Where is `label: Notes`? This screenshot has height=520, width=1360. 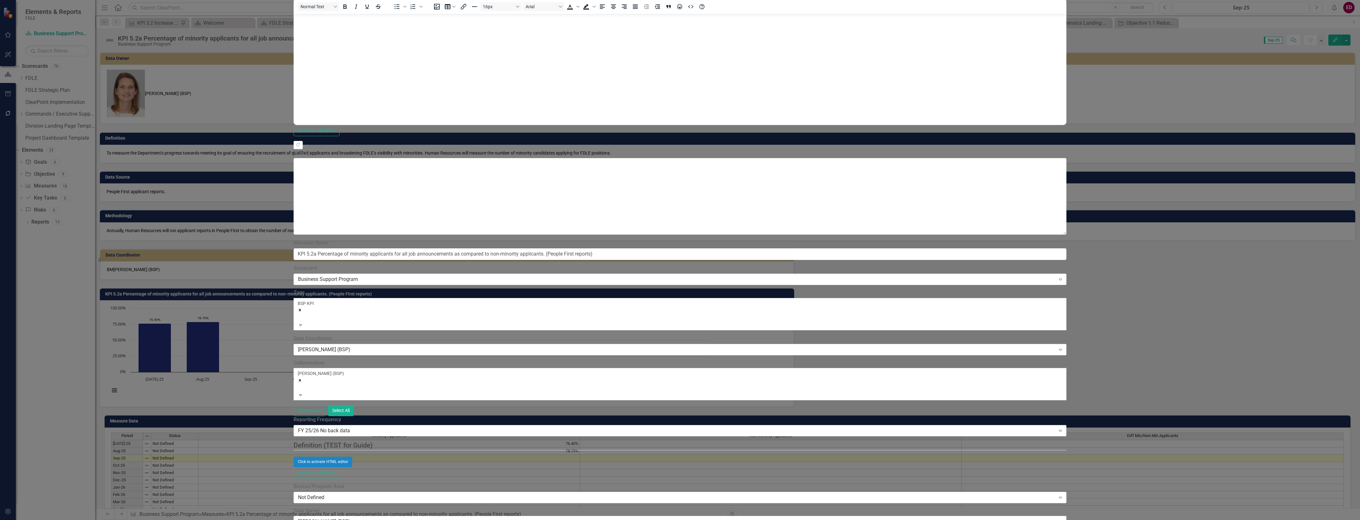
label: Notes is located at coordinates (680, 153).